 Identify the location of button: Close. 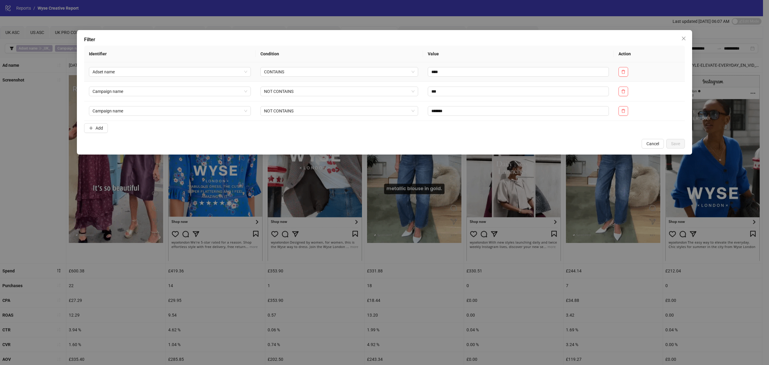
(684, 38).